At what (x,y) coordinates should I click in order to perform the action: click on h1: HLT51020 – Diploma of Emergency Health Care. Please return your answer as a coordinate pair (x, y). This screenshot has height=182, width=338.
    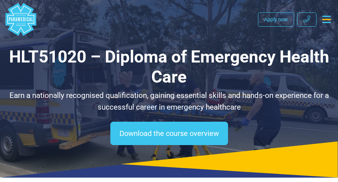
    Looking at the image, I should click on (169, 67).